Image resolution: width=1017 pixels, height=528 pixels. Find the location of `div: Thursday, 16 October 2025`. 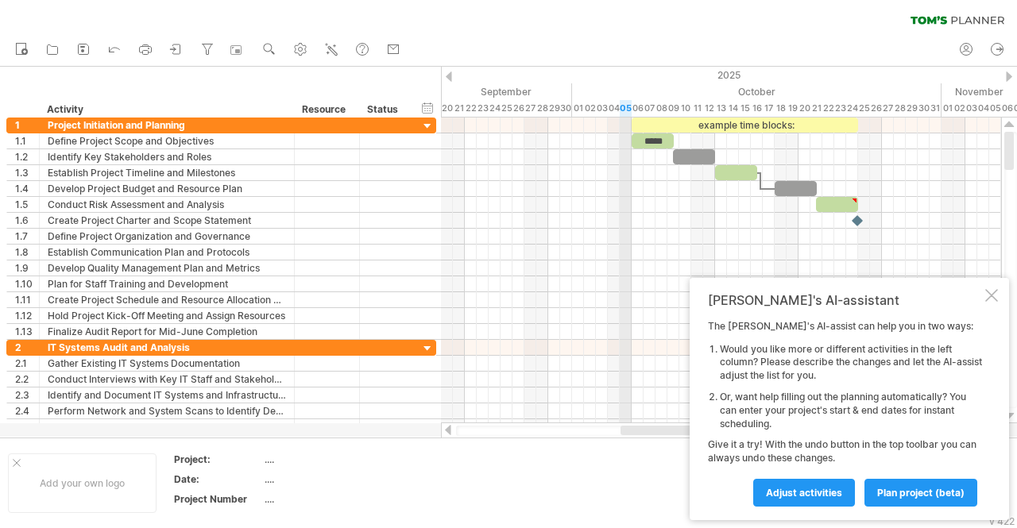

div: Thursday, 16 October 2025 is located at coordinates (756, 108).